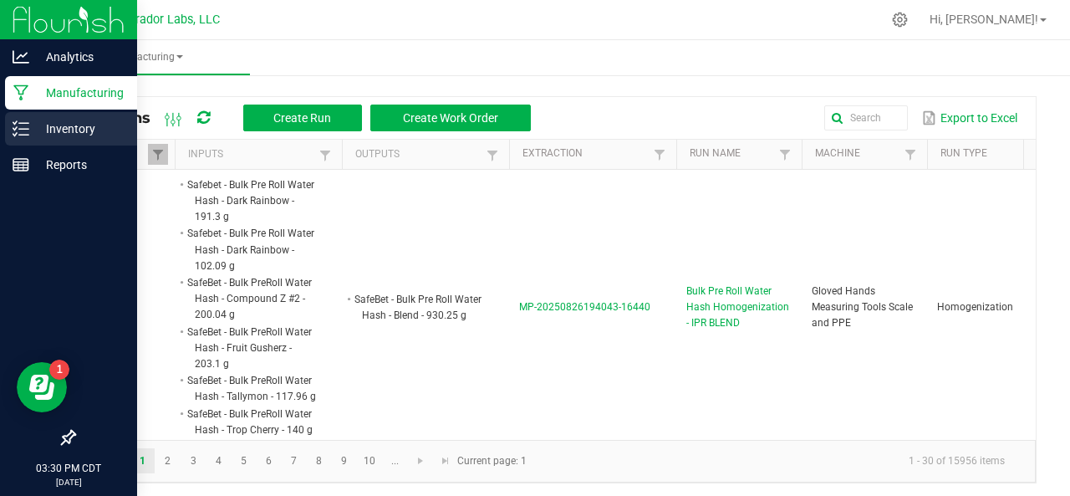  What do you see at coordinates (145, 57) in the screenshot?
I see `span: Manufacturing` at bounding box center [145, 57].